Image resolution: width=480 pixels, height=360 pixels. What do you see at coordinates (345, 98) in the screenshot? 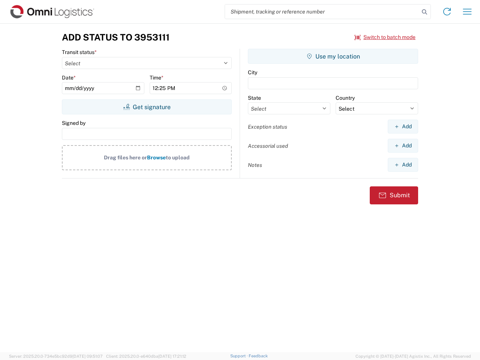
I see `label: Country` at bounding box center [345, 98].